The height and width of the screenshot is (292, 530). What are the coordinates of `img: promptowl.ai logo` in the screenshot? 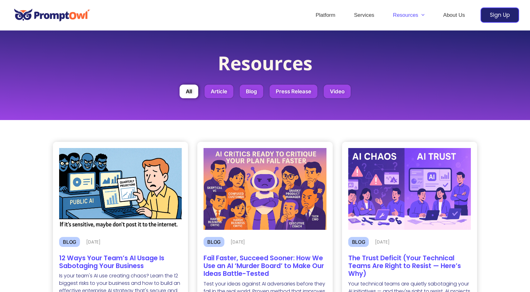 It's located at (52, 15).